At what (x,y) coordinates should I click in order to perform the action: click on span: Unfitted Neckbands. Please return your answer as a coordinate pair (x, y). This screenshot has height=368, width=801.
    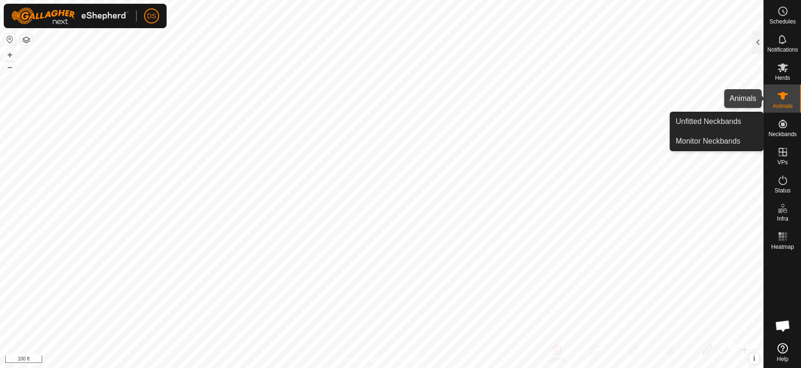
    Looking at the image, I should click on (709, 122).